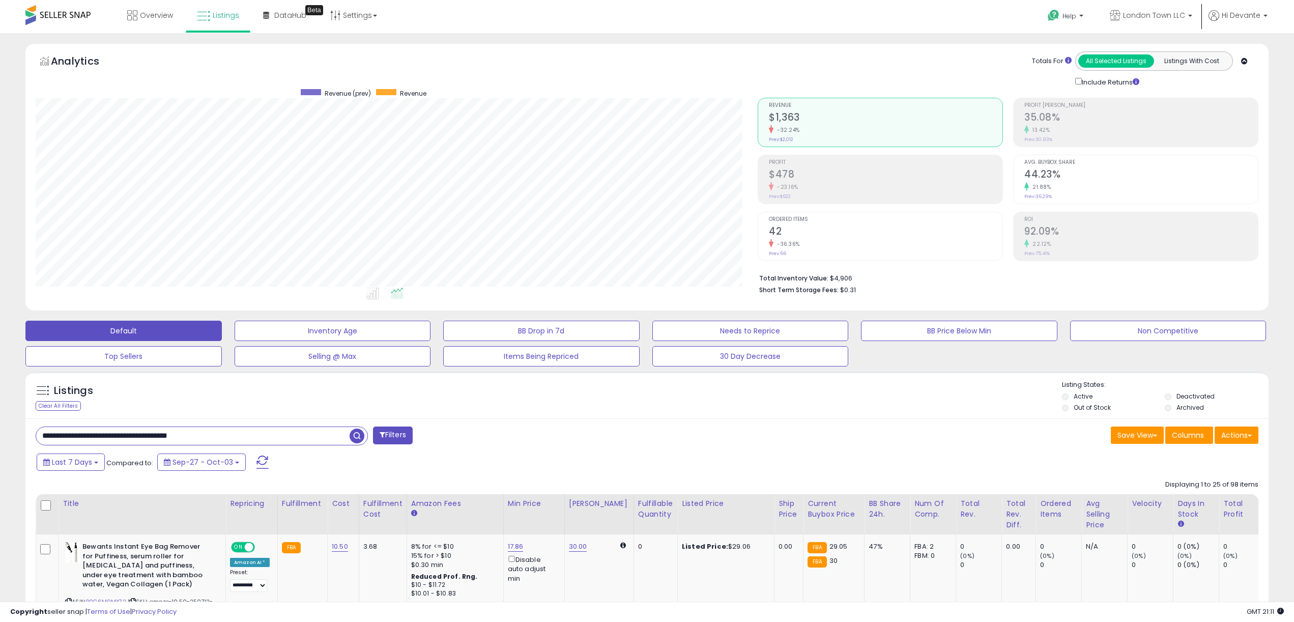 Image resolution: width=1294 pixels, height=622 pixels. What do you see at coordinates (787, 244) in the screenshot?
I see `small: -36.36%` at bounding box center [787, 244].